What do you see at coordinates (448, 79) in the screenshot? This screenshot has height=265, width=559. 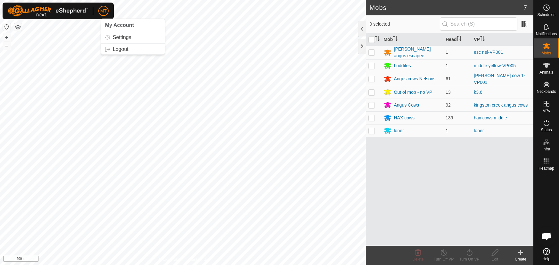 I see `span: 61` at bounding box center [448, 79].